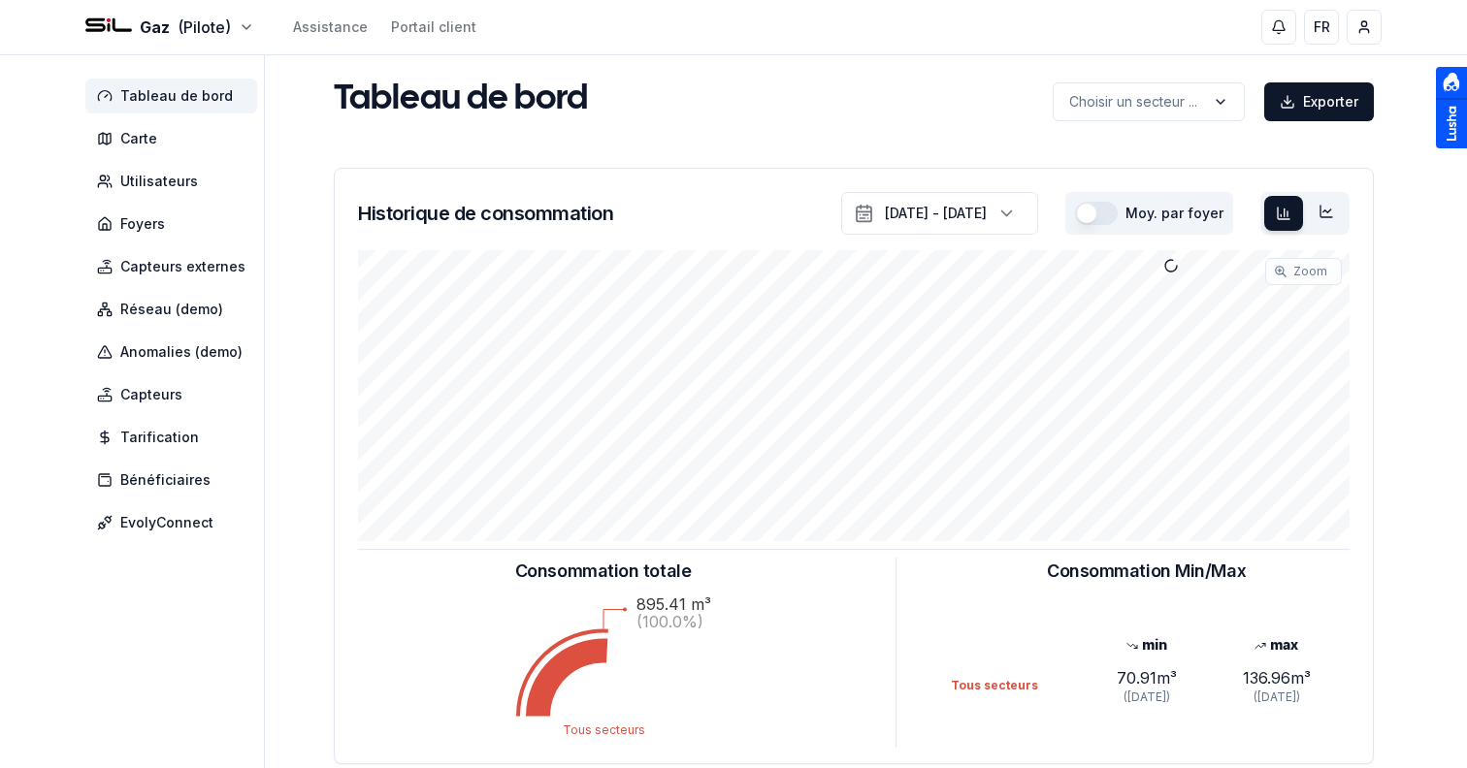 The image size is (1467, 768). I want to click on span: Capteurs externes, so click(182, 267).